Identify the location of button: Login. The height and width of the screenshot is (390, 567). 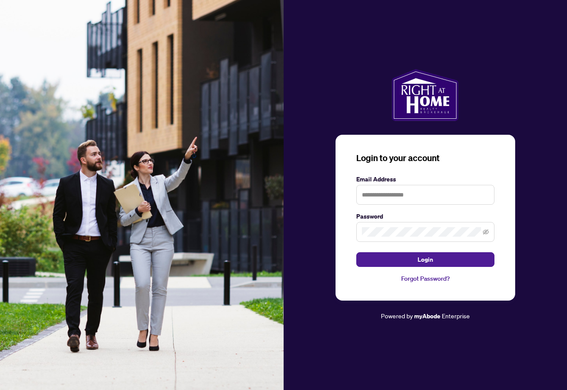
(425, 260).